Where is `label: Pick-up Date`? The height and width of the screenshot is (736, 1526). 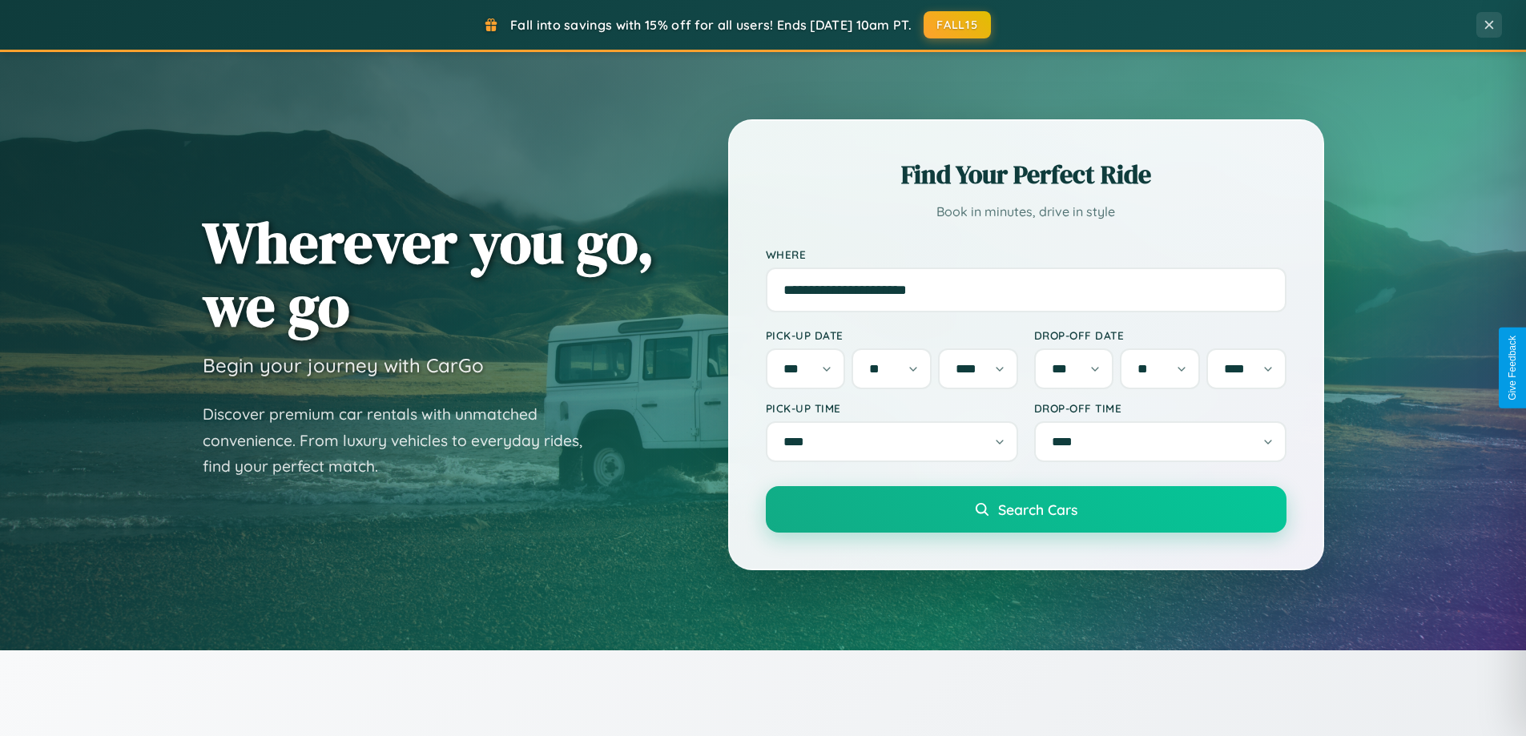 label: Pick-up Date is located at coordinates (892, 335).